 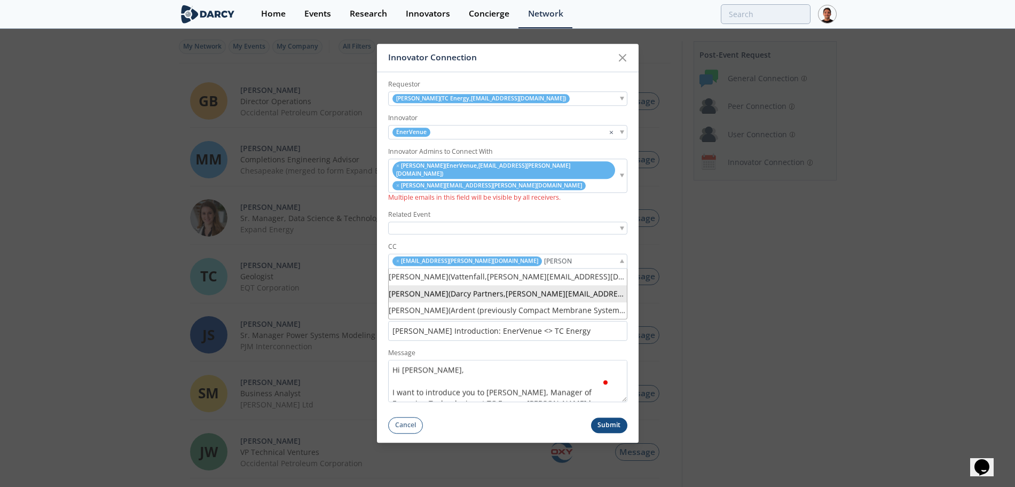 What do you see at coordinates (508, 118) in the screenshot?
I see `label: Innovator` at bounding box center [508, 118].